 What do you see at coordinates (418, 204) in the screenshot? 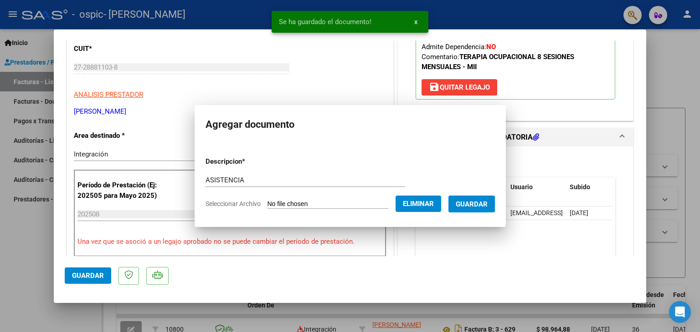
I see `span: Eliminar` at bounding box center [418, 204].